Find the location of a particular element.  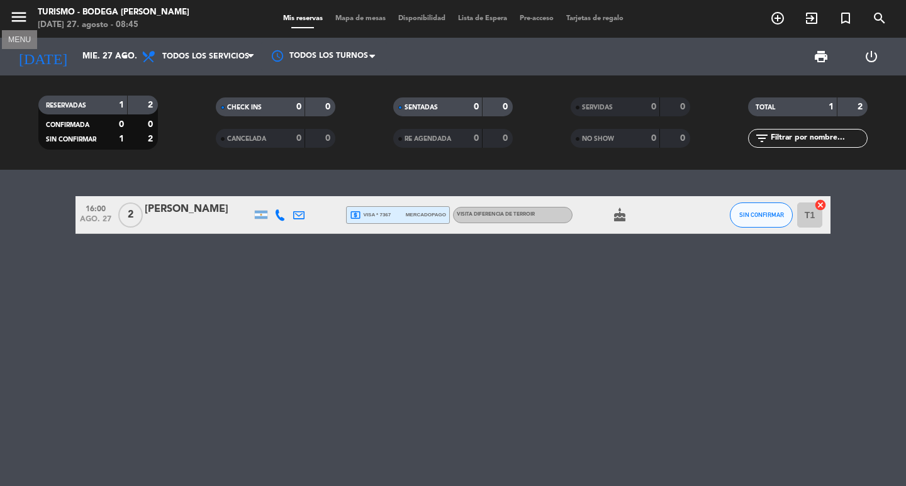

button: SIN CONFIRMAR is located at coordinates (761, 215).